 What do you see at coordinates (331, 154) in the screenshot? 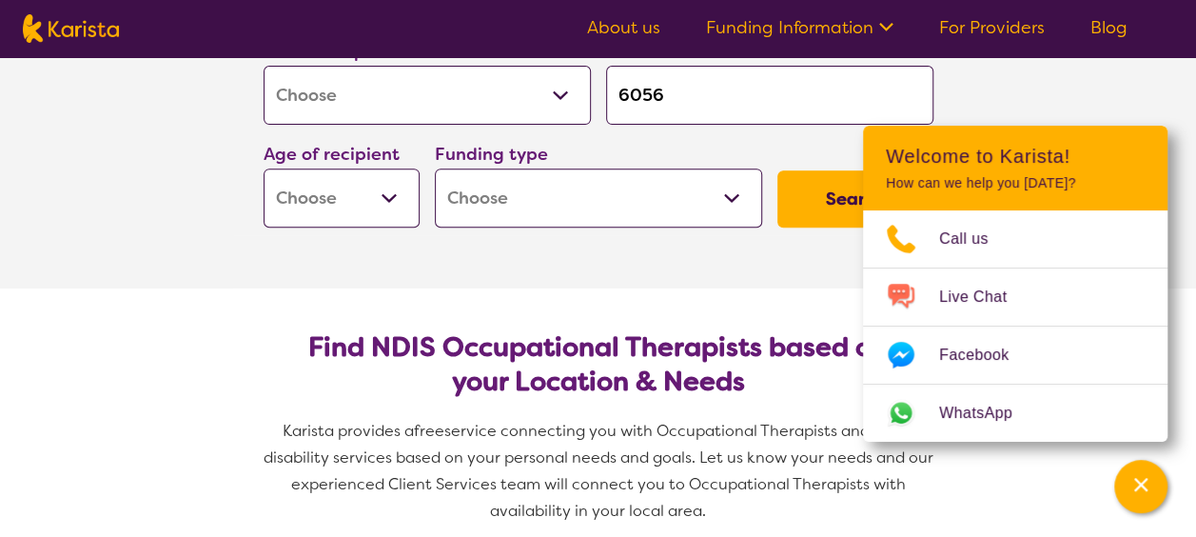
I see `label: Age of recipient` at bounding box center [331, 154].